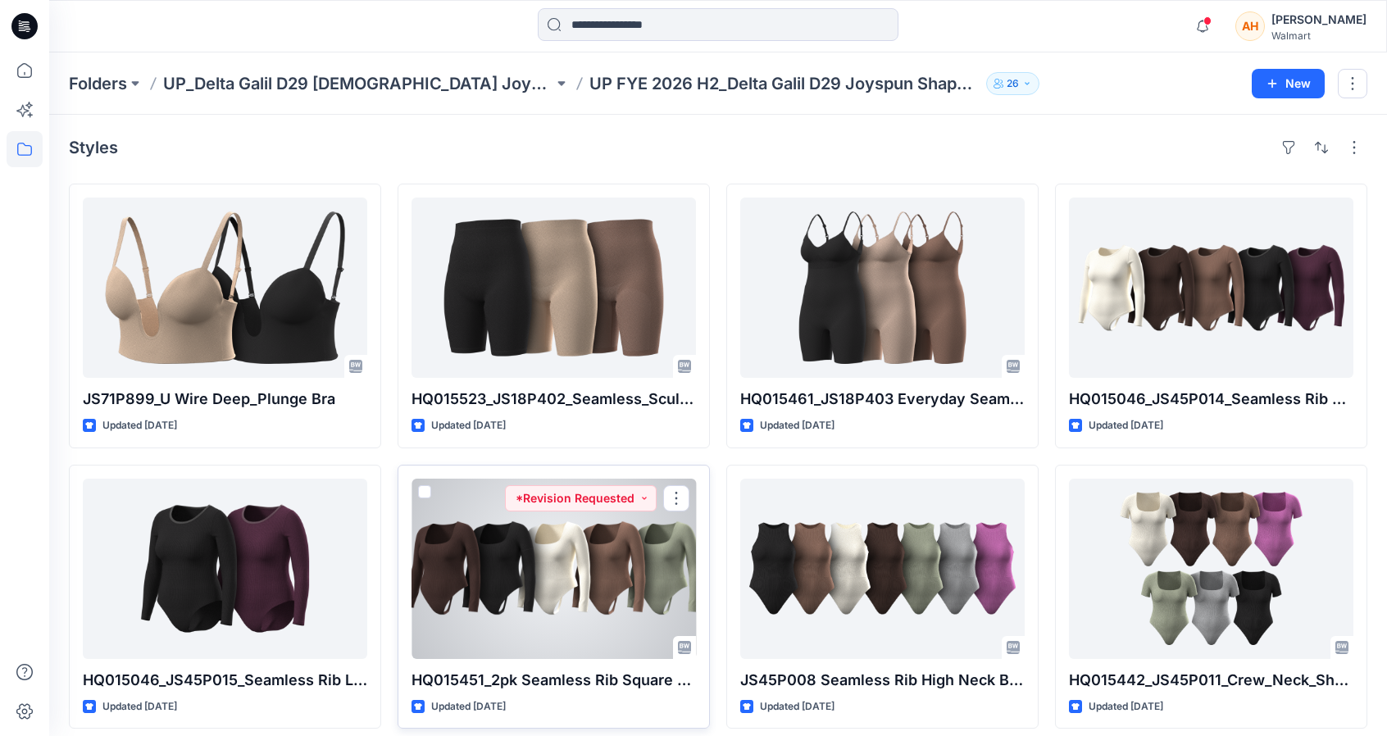  Describe the element at coordinates (225, 569) in the screenshot. I see `a: HQ015046_JS45P015_Seamless Rib Long Sleeve Crew Neck Bodysuit- BRIEFHQ015049_Seamless Rib Long Sl...` at that location.